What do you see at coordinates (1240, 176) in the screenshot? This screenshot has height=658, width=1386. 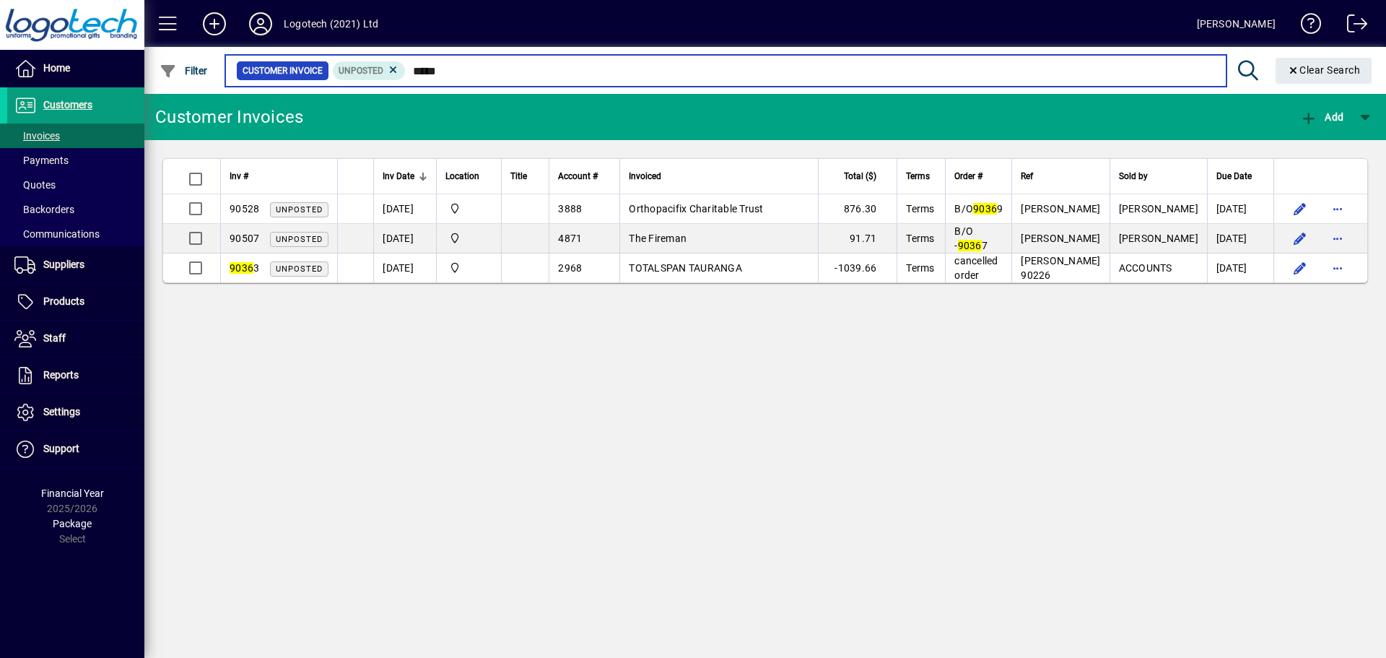 I see `div: Due Date` at bounding box center [1240, 176].